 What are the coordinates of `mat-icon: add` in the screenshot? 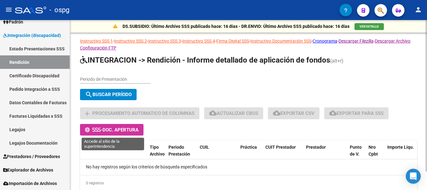 It's located at (87, 114).